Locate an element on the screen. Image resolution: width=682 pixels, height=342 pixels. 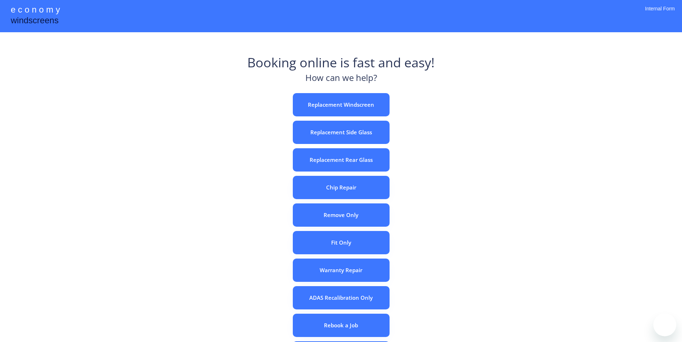
button: Replacement Rear Glass is located at coordinates (341, 160).